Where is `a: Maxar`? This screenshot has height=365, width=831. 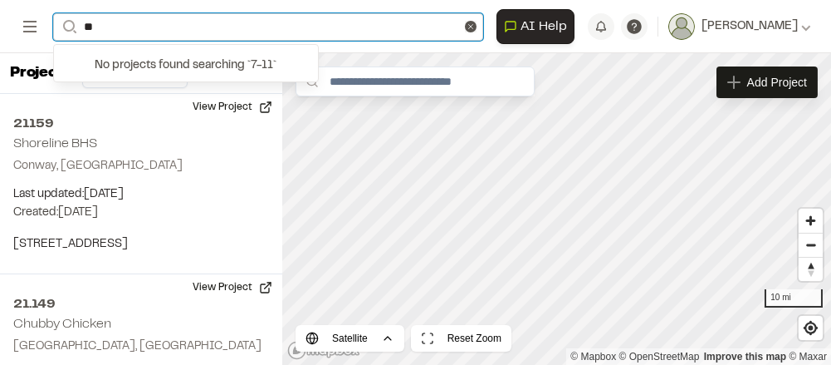 a: Maxar is located at coordinates (808, 356).